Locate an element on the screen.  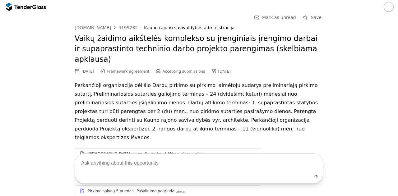
h2: Vaikų žaidimo aikštelės komplekso su įrenginiais įrengimo darbai ir supaprastinto techninio darbo... is located at coordinates (199, 49).